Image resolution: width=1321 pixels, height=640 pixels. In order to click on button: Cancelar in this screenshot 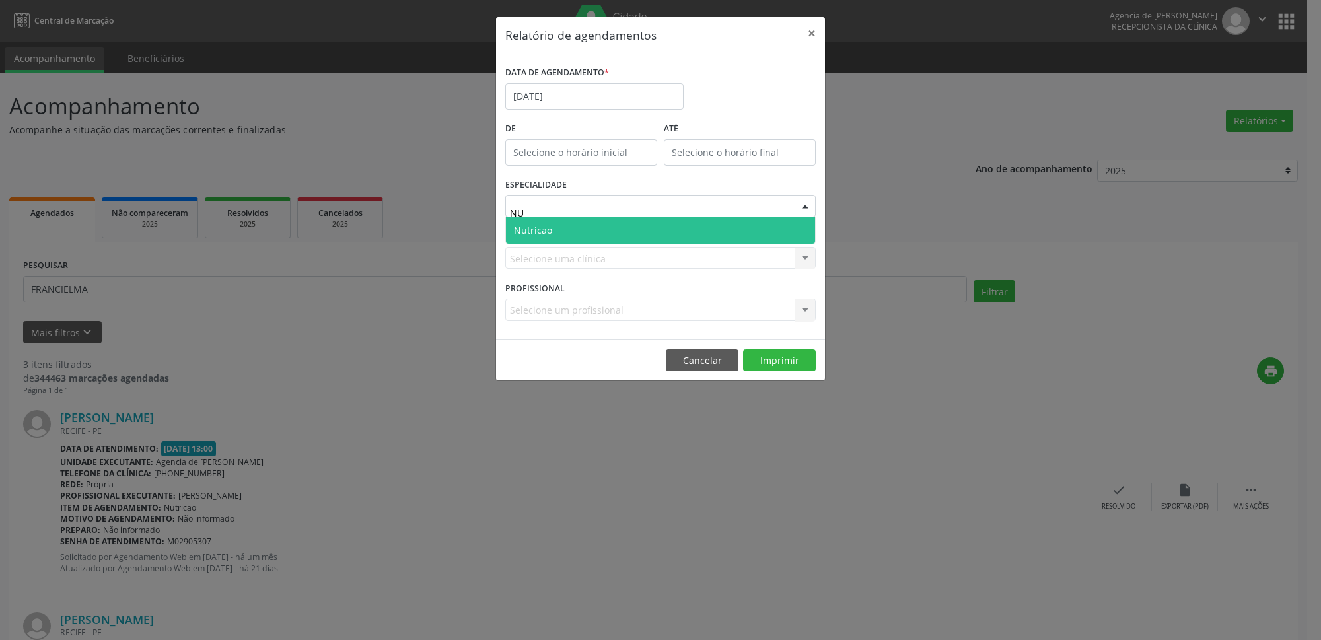, I will do `click(702, 361)`.